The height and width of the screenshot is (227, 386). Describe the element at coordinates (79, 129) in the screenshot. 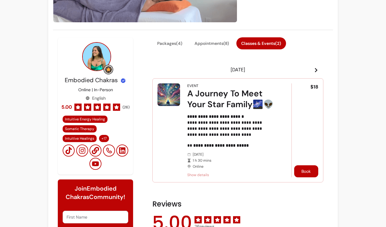

I see `span: Somatic Therapy` at that location.